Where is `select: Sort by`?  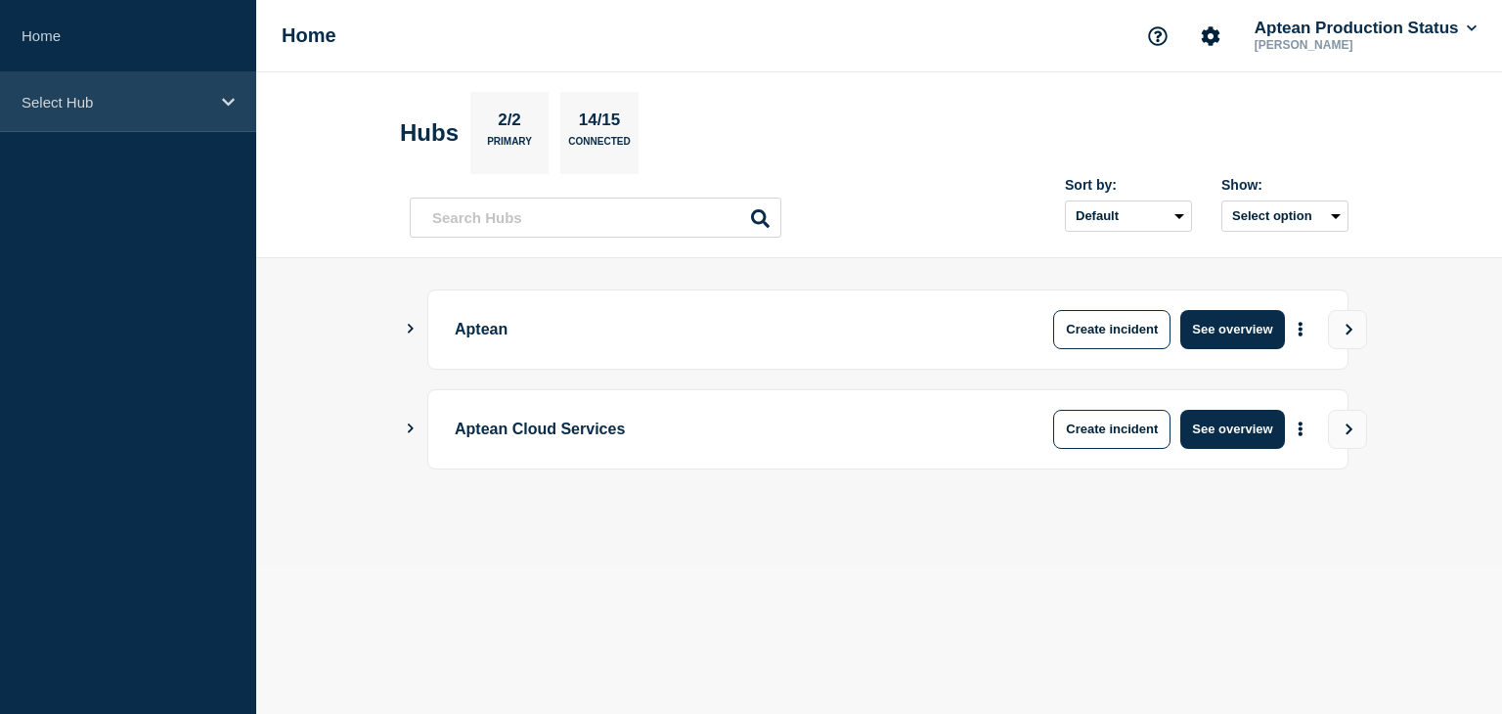
select: Sort by is located at coordinates (1128, 216).